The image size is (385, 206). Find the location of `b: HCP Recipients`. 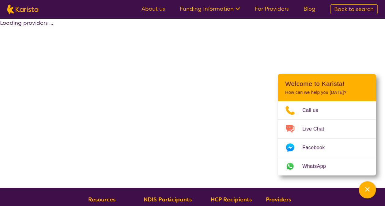

b: HCP Recipients is located at coordinates (231, 200).